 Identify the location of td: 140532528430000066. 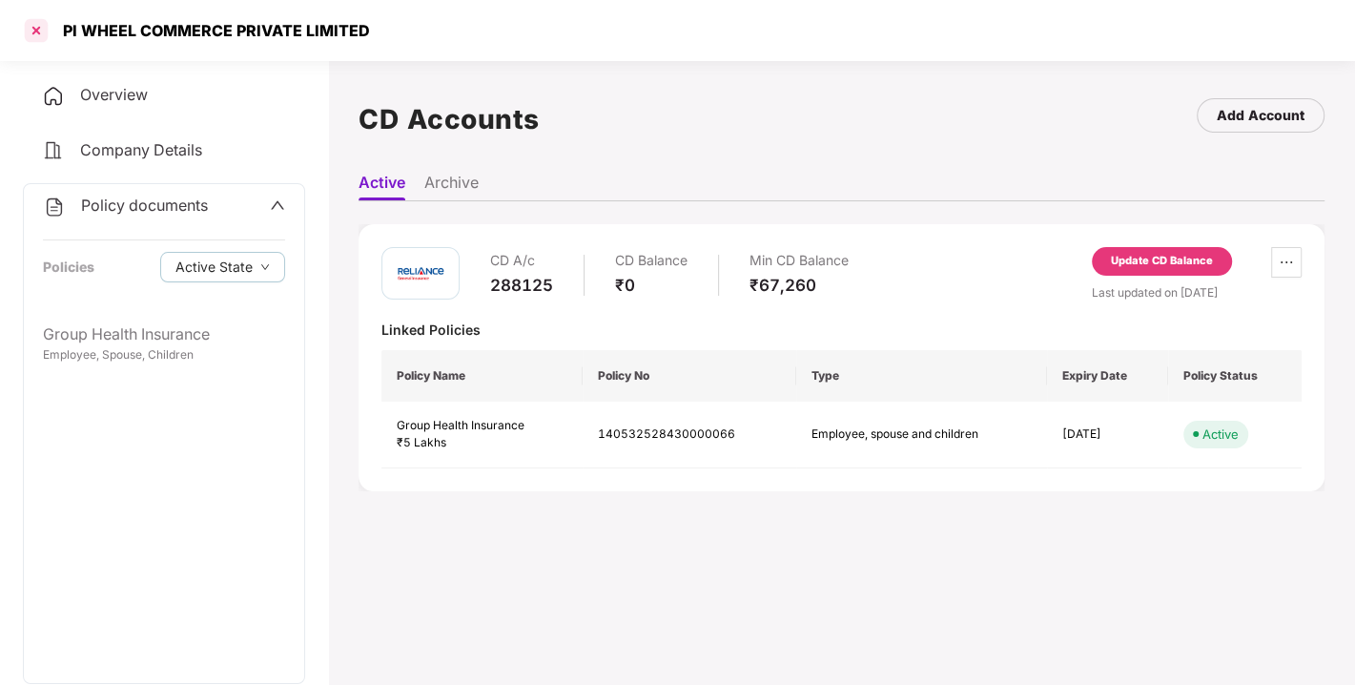
(689, 435).